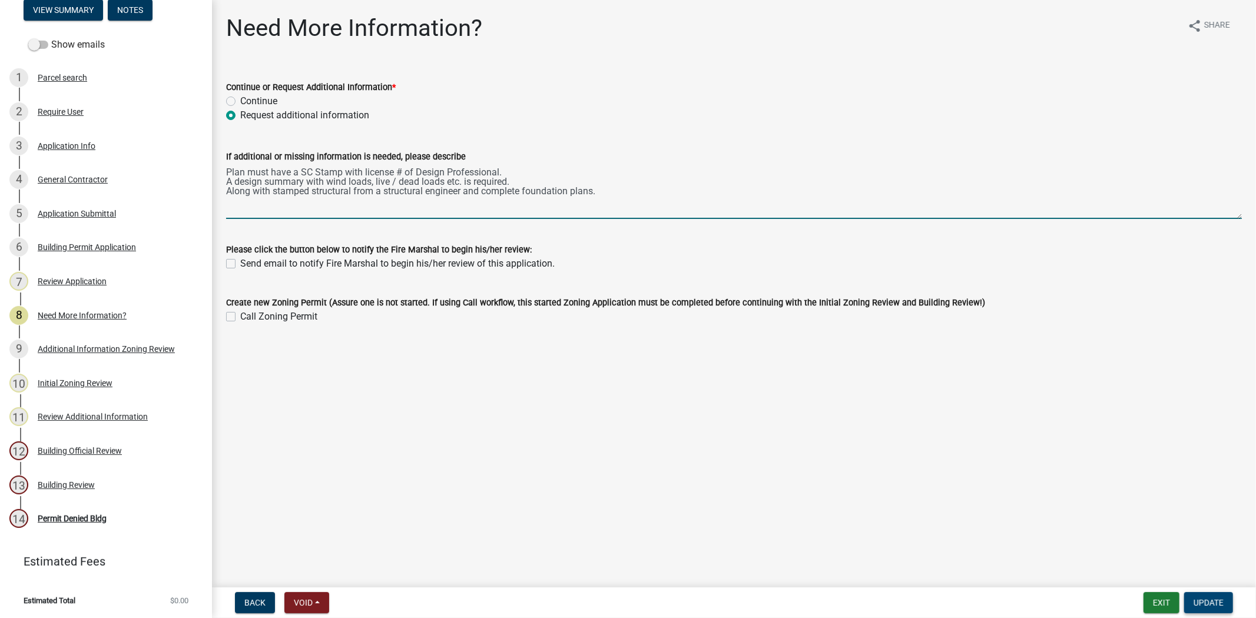 This screenshot has width=1256, height=618. Describe the element at coordinates (67, 45) in the screenshot. I see `label: Show emails` at that location.